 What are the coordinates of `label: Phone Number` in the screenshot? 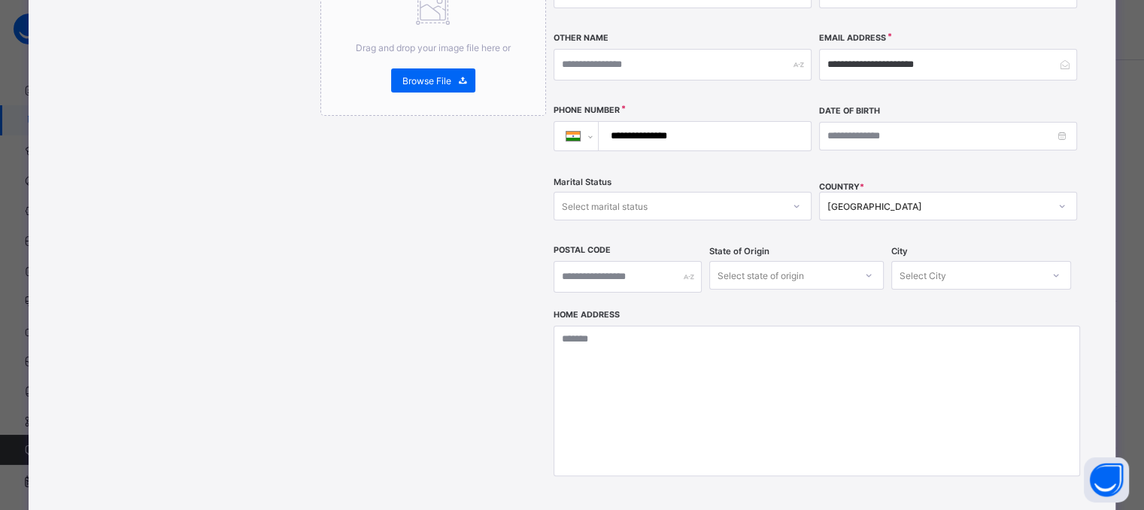 It's located at (587, 110).